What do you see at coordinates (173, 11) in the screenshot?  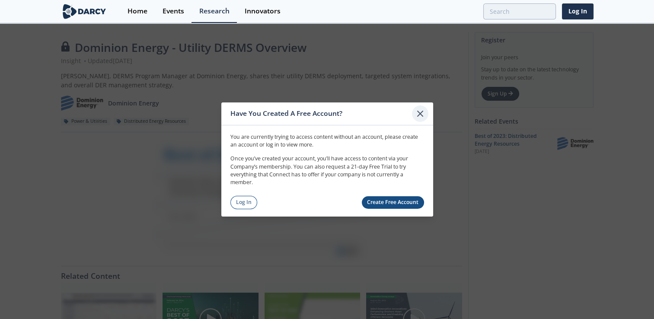 I see `div: Events` at bounding box center [173, 11].